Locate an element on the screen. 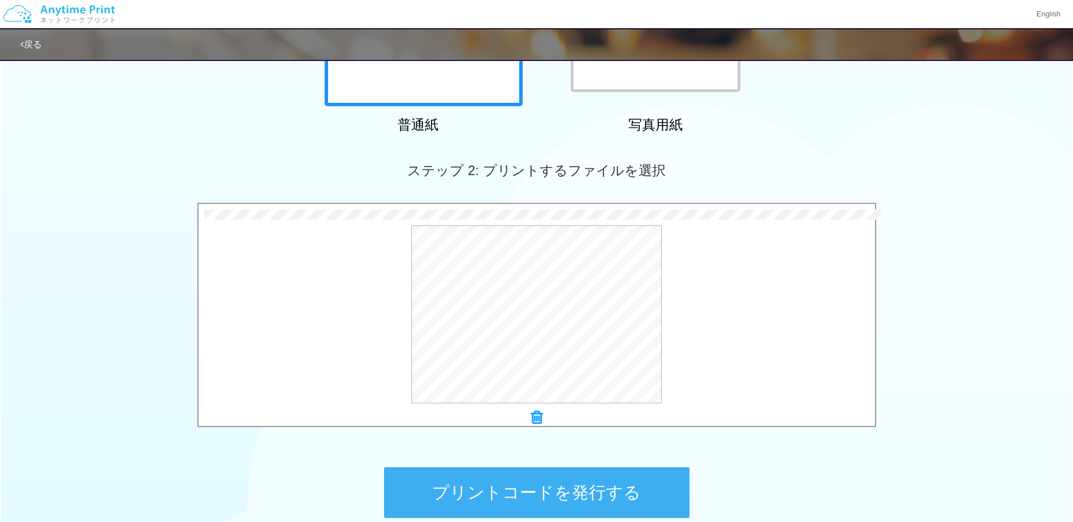  a: 戻る is located at coordinates (31, 44).